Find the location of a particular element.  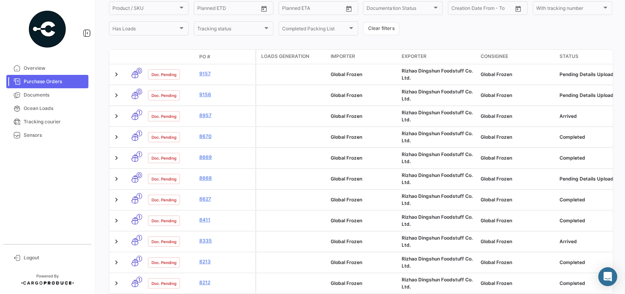

button: Open calendar is located at coordinates (518, 9).